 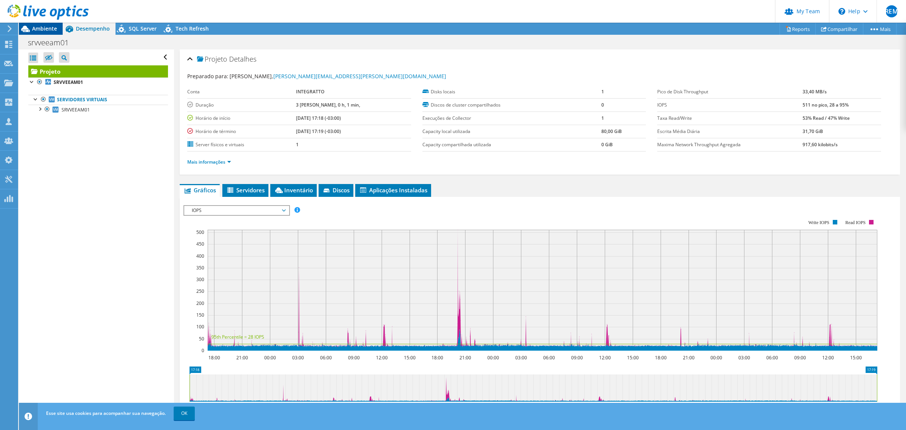 I want to click on span: Gráficos, so click(x=200, y=190).